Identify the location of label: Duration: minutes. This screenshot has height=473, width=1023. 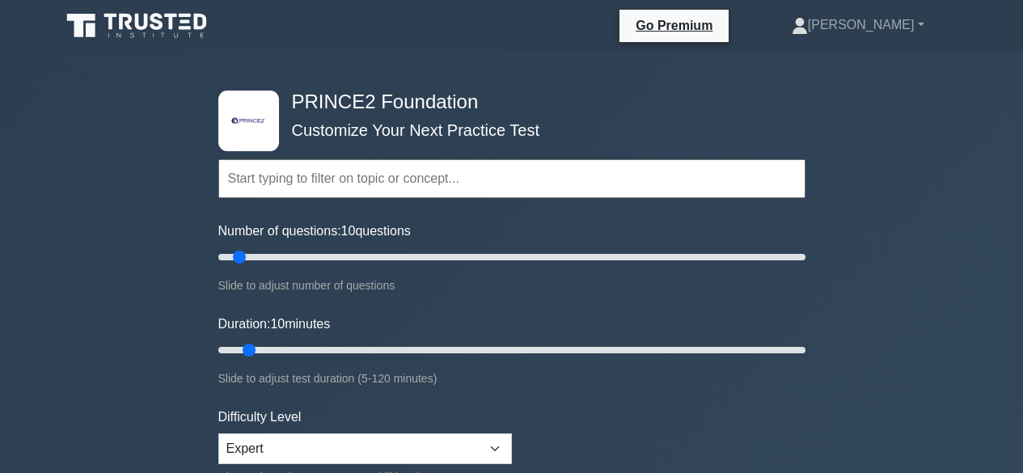
(274, 324).